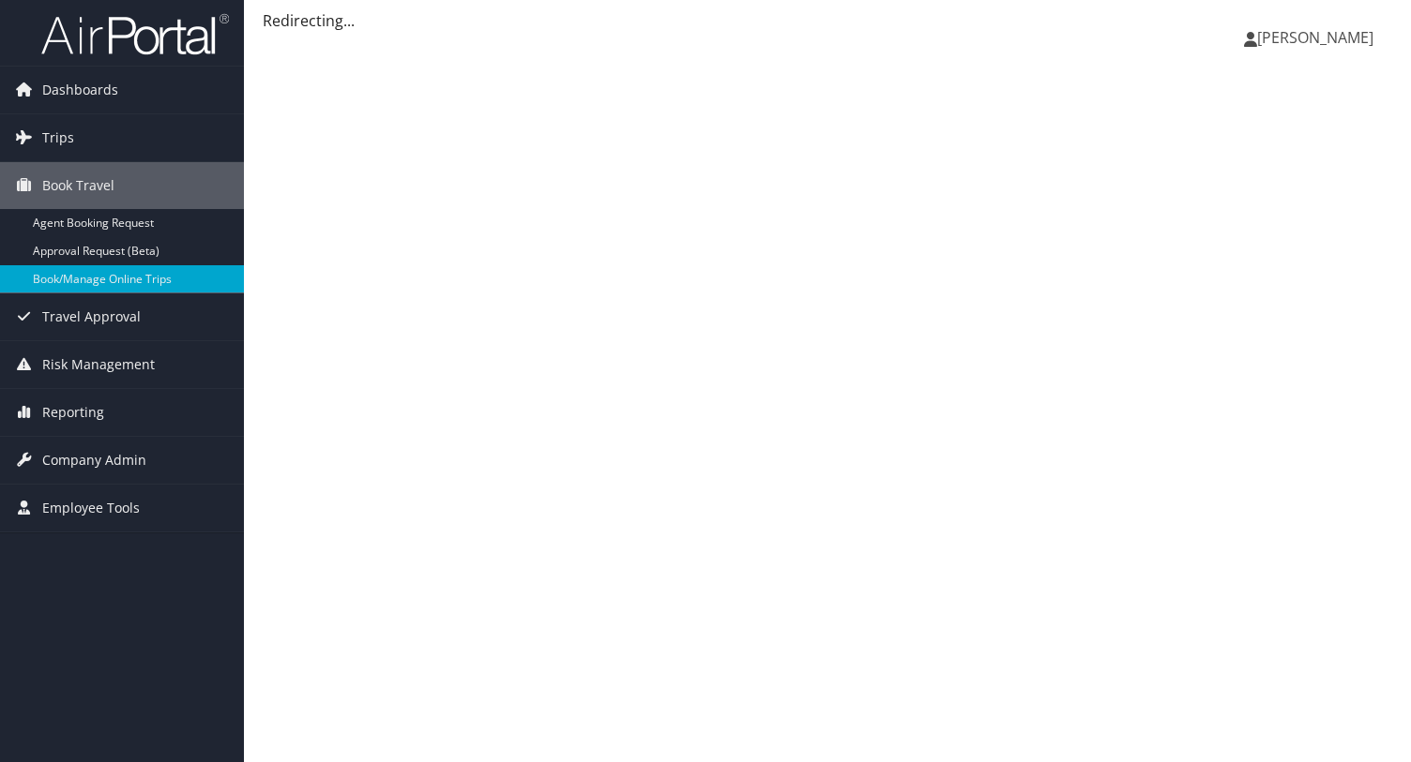 The width and height of the screenshot is (1411, 762). I want to click on span: Risk Management, so click(98, 365).